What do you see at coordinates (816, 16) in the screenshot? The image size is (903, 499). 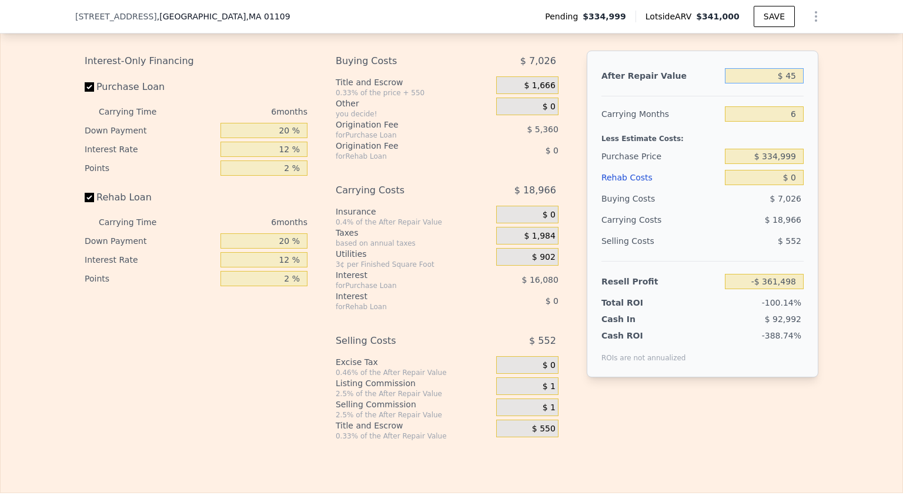 I see `button: Show Options` at bounding box center [816, 16].